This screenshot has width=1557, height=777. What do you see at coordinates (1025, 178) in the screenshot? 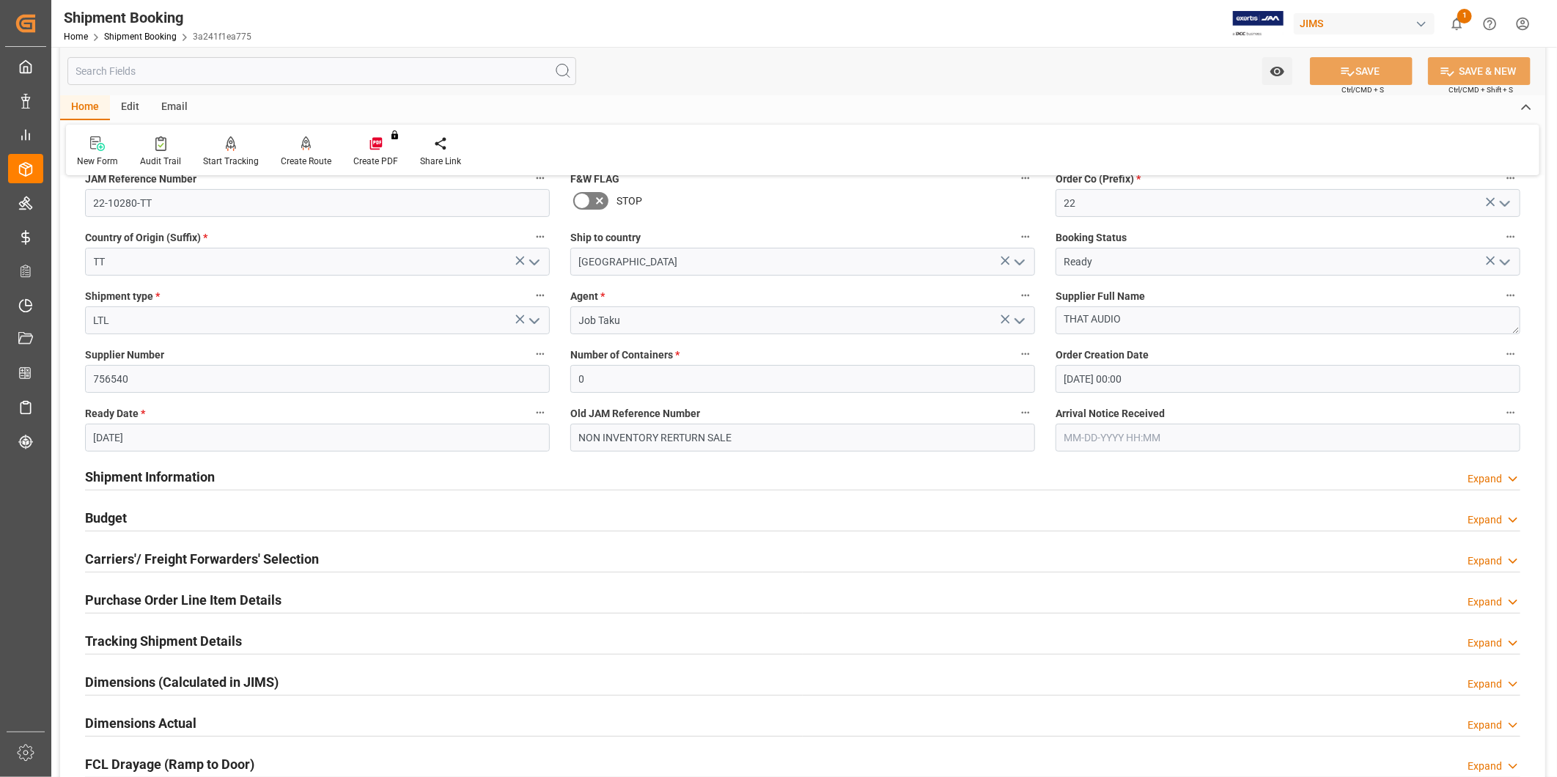
I see `button: F&W FLAG` at bounding box center [1025, 178].